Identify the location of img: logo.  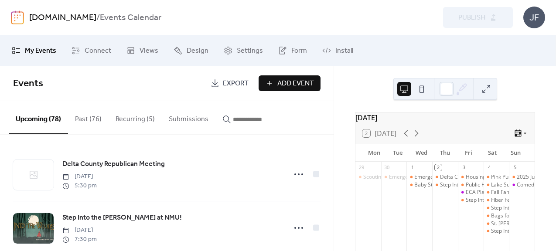
(17, 17).